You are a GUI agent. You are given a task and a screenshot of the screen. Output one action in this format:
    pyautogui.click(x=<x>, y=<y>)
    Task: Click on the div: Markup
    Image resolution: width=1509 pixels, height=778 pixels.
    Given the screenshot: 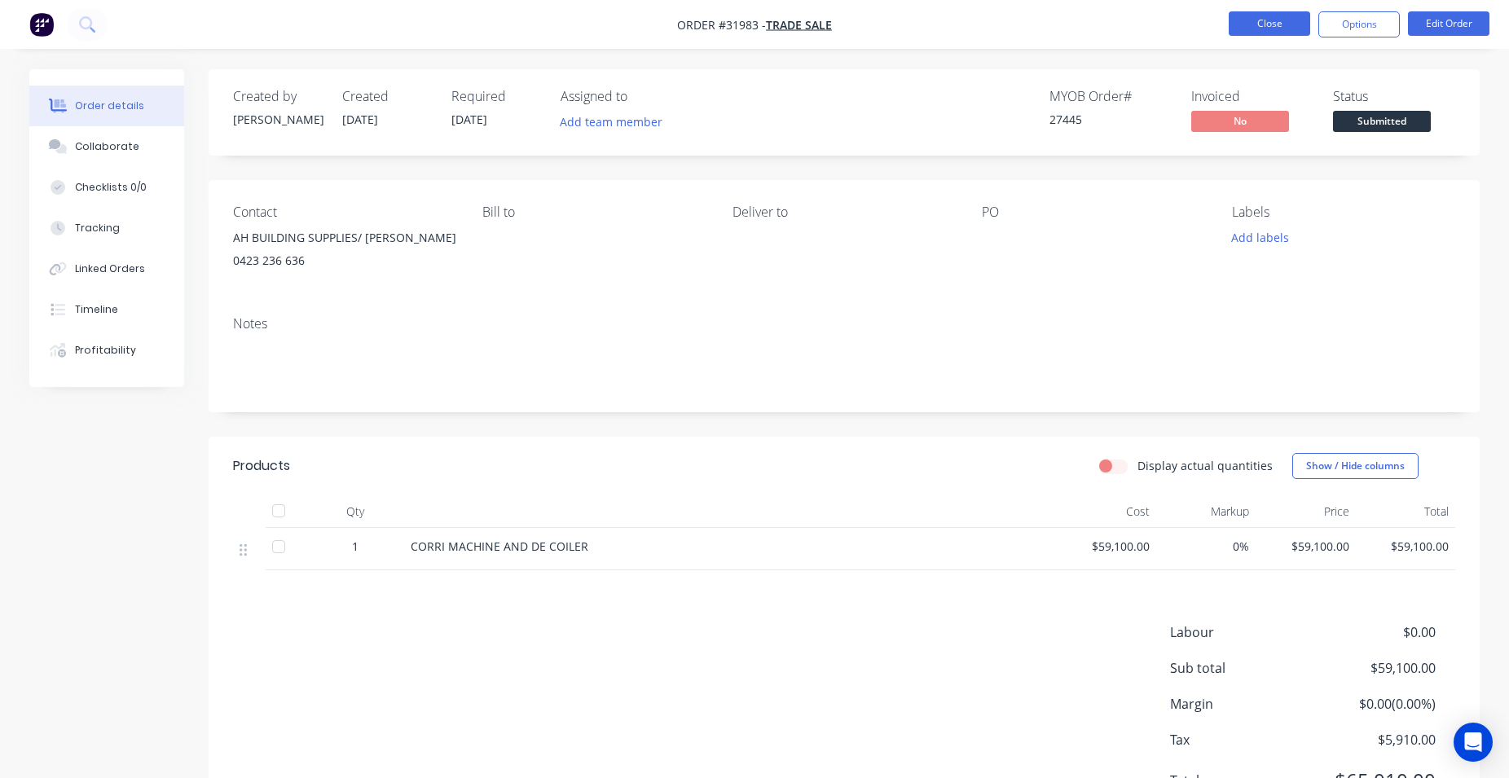 What is the action you would take?
    pyautogui.click(x=1206, y=512)
    